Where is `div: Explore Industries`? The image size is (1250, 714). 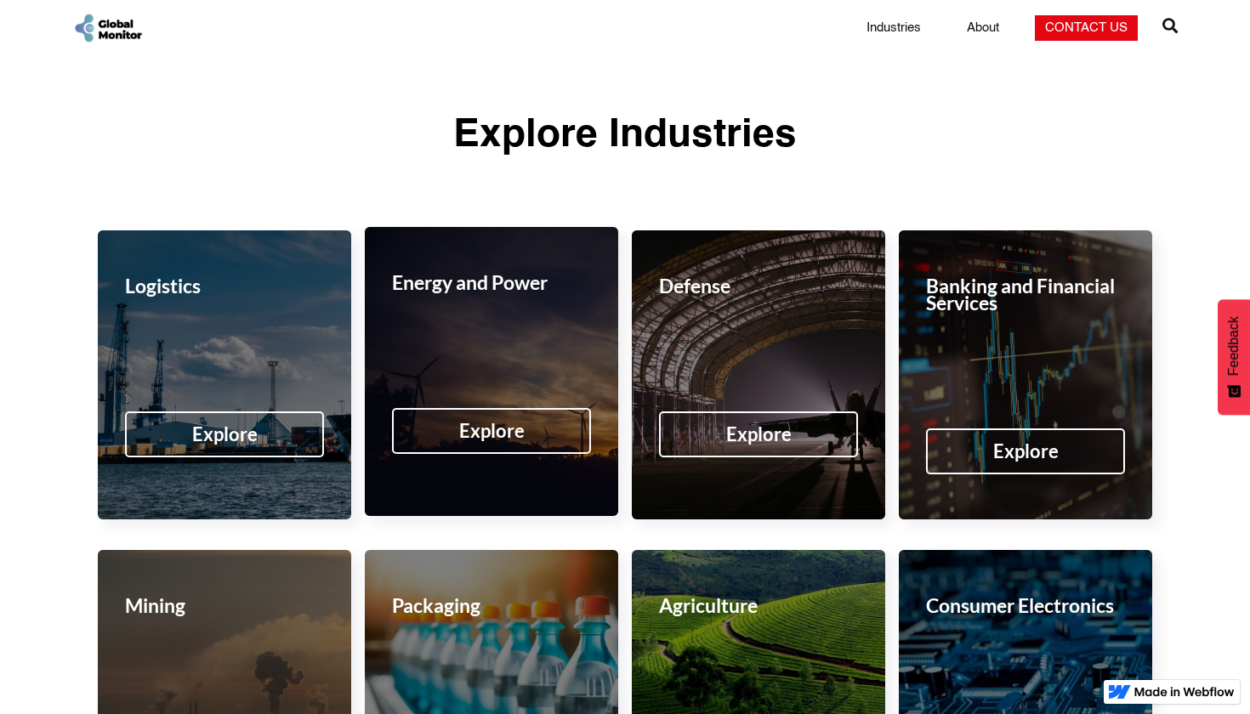
div: Explore Industries is located at coordinates (625, 136).